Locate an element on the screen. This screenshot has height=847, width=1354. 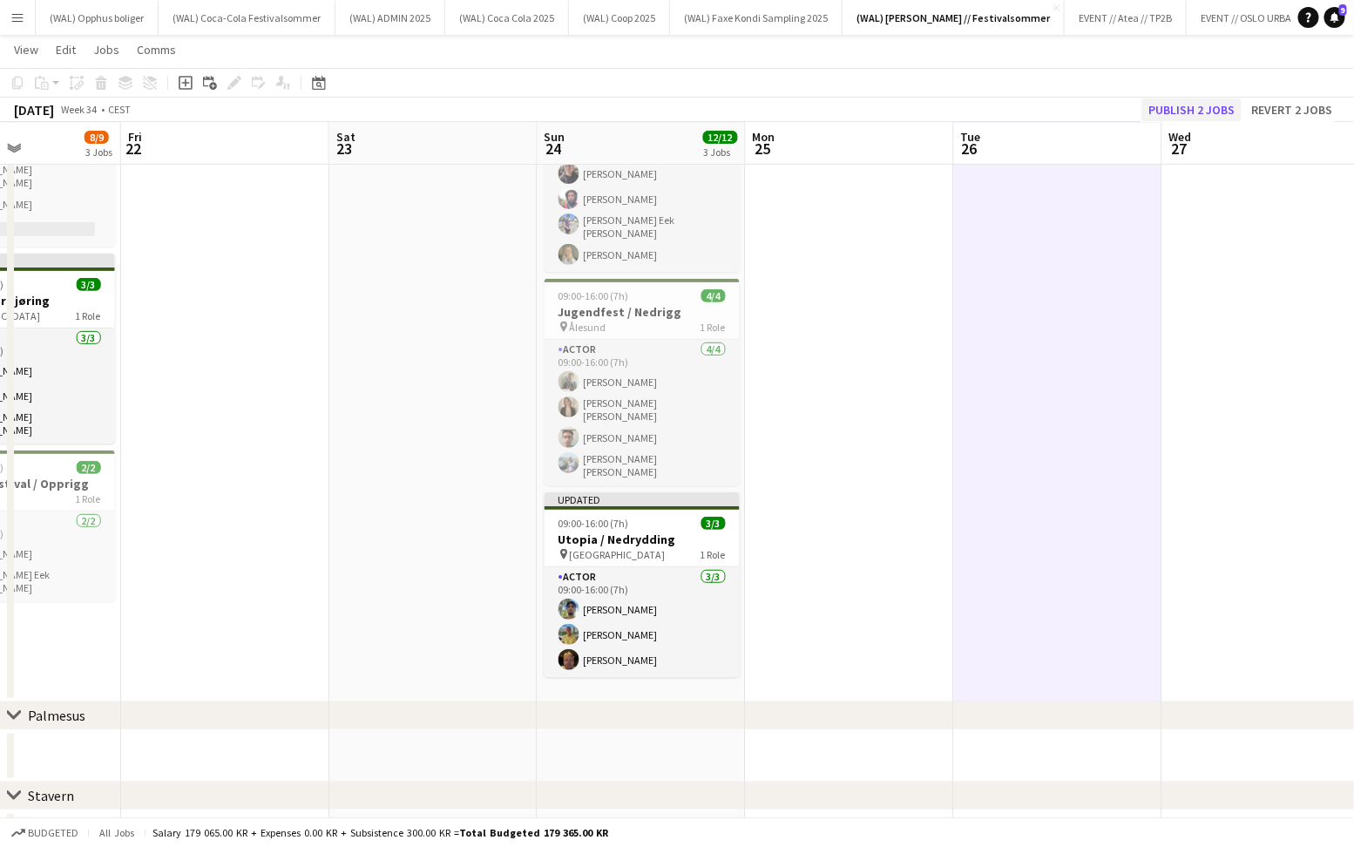
span: 22 is located at coordinates (133, 148).